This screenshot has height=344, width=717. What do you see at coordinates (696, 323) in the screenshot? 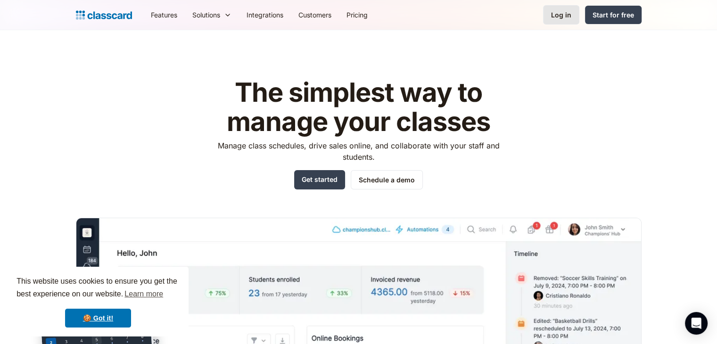
I see `div: Open Intercom Messenger` at bounding box center [696, 323].